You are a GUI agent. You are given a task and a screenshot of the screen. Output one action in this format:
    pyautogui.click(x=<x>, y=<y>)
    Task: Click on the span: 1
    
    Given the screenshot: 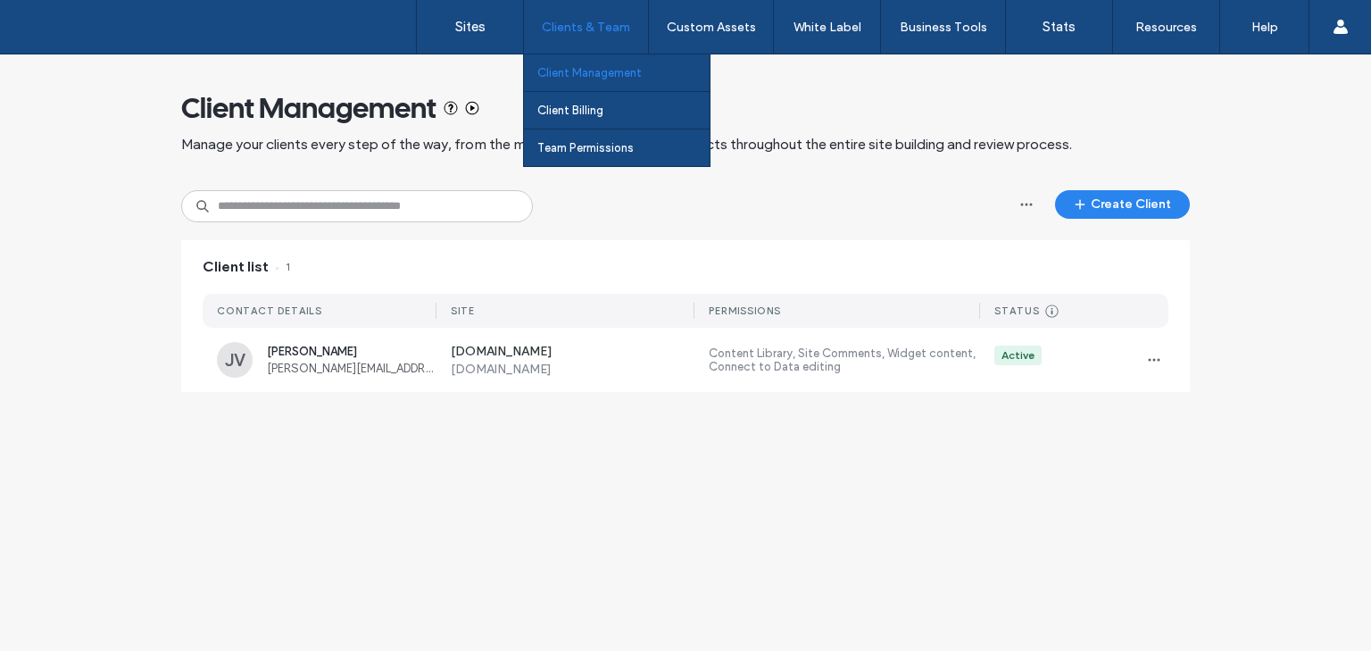 What is the action you would take?
    pyautogui.click(x=283, y=267)
    